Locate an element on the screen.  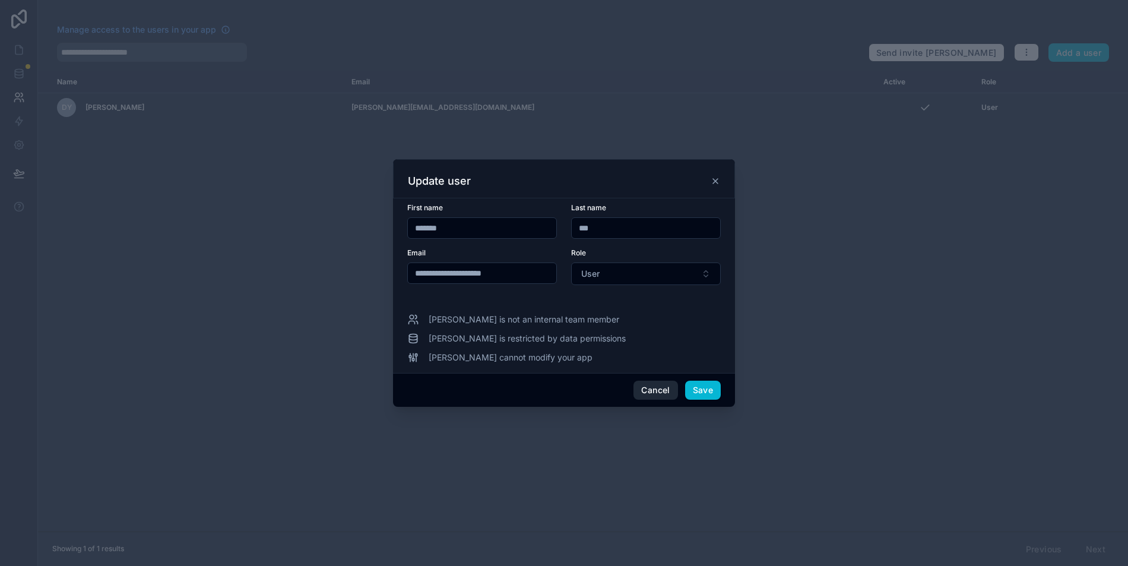
span: Last name is located at coordinates (588, 207).